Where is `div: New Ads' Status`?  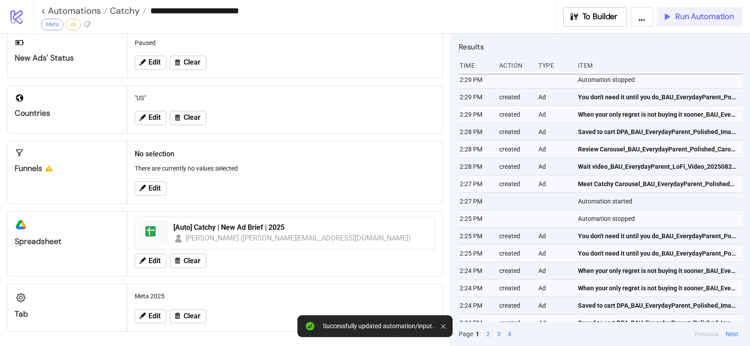 div: New Ads' Status is located at coordinates (67, 58).